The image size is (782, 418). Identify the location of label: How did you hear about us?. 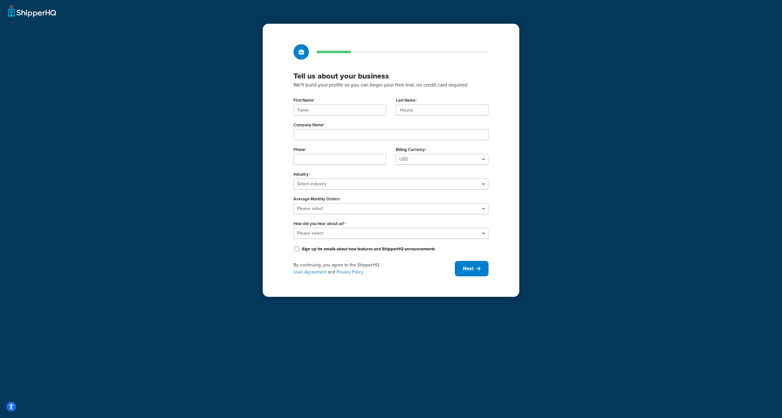
(320, 224).